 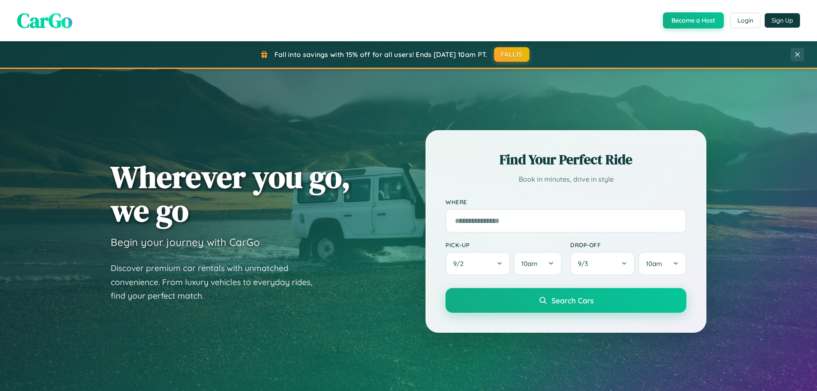 I want to click on label: Pick-up, so click(x=503, y=245).